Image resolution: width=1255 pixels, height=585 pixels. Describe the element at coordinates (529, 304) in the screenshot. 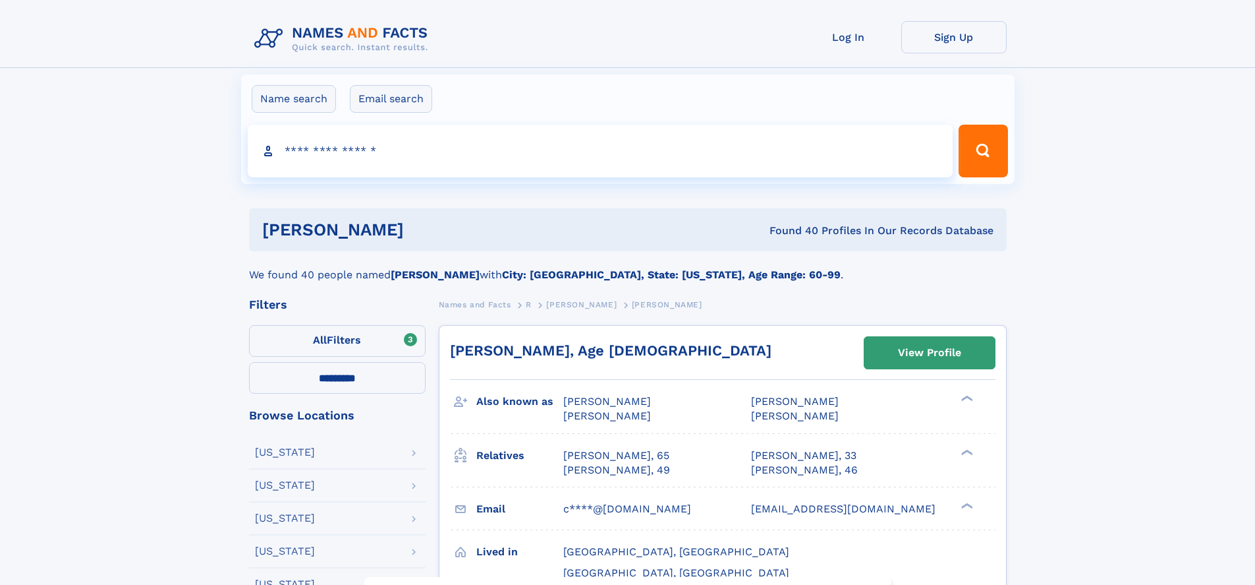

I see `span: R` at that location.